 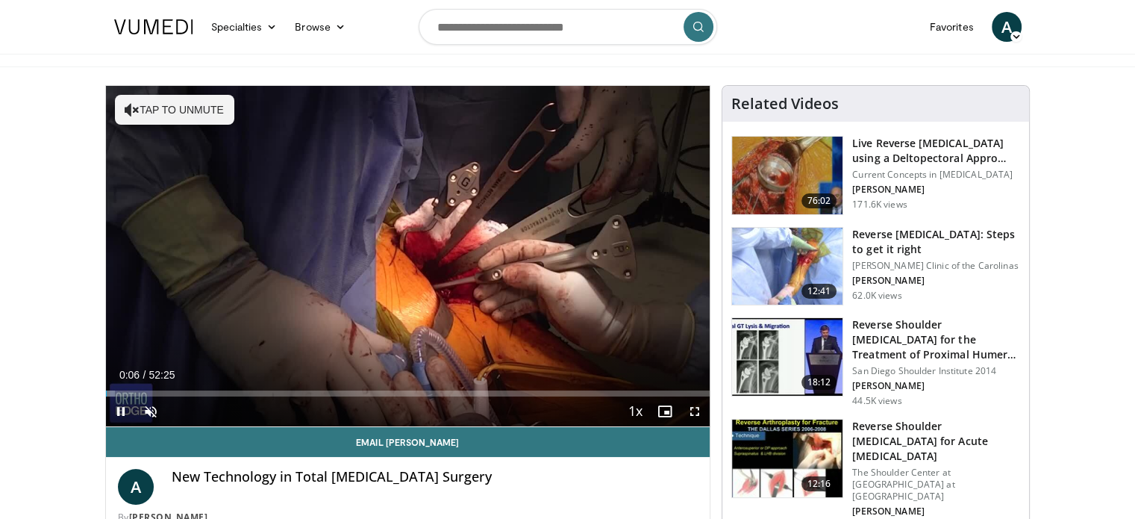 I want to click on input: Search topics, interventions, so click(x=568, y=27).